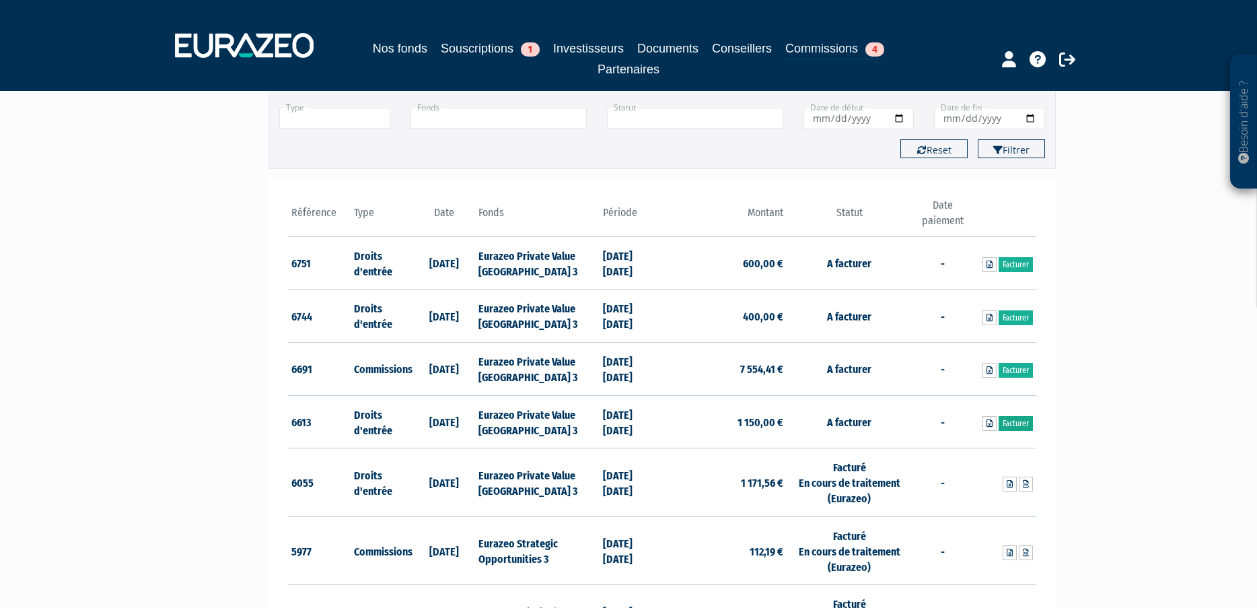 The width and height of the screenshot is (1257, 608). What do you see at coordinates (319, 369) in the screenshot?
I see `td: 6691` at bounding box center [319, 369].